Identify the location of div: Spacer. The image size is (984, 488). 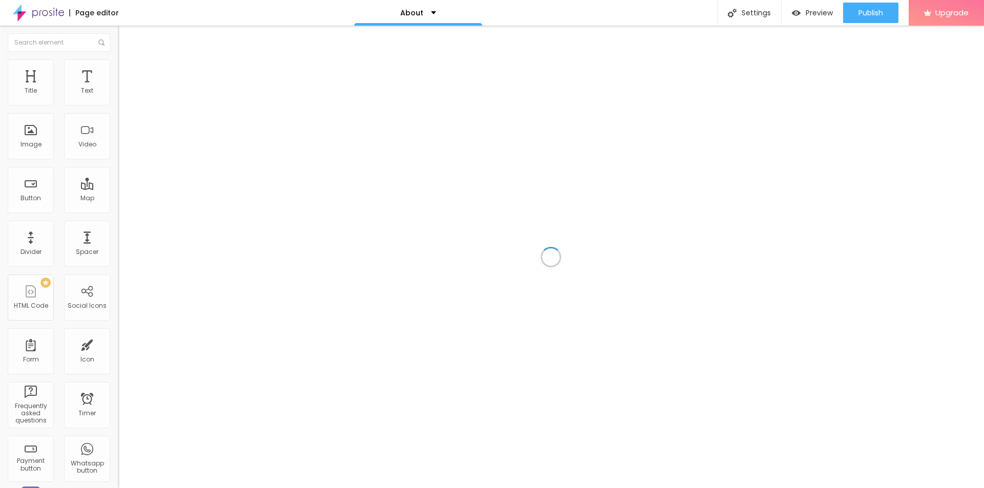
(87, 252).